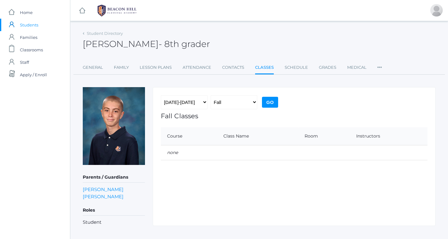 The width and height of the screenshot is (448, 239). I want to click on span: Students, so click(29, 25).